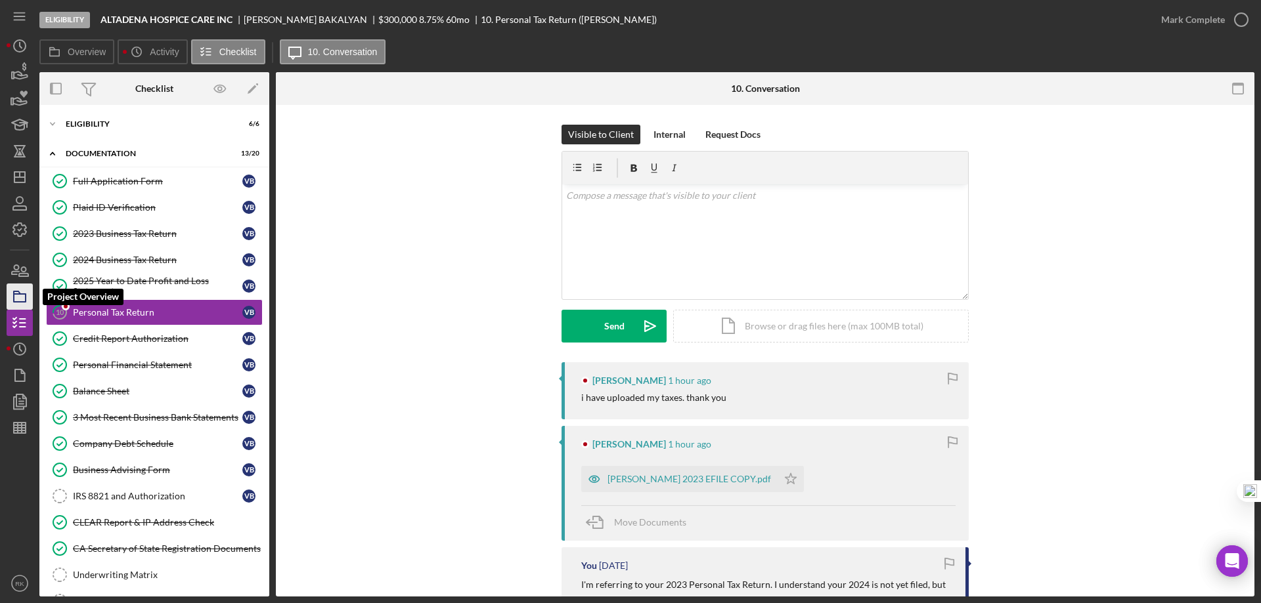 The image size is (1261, 603). What do you see at coordinates (166, 20) in the screenshot?
I see `b: ALTADENA HOSPICE CARE INC` at bounding box center [166, 20].